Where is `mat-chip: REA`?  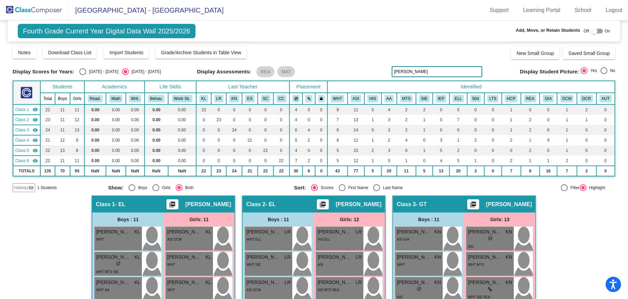
mat-chip: REA is located at coordinates (265, 72).